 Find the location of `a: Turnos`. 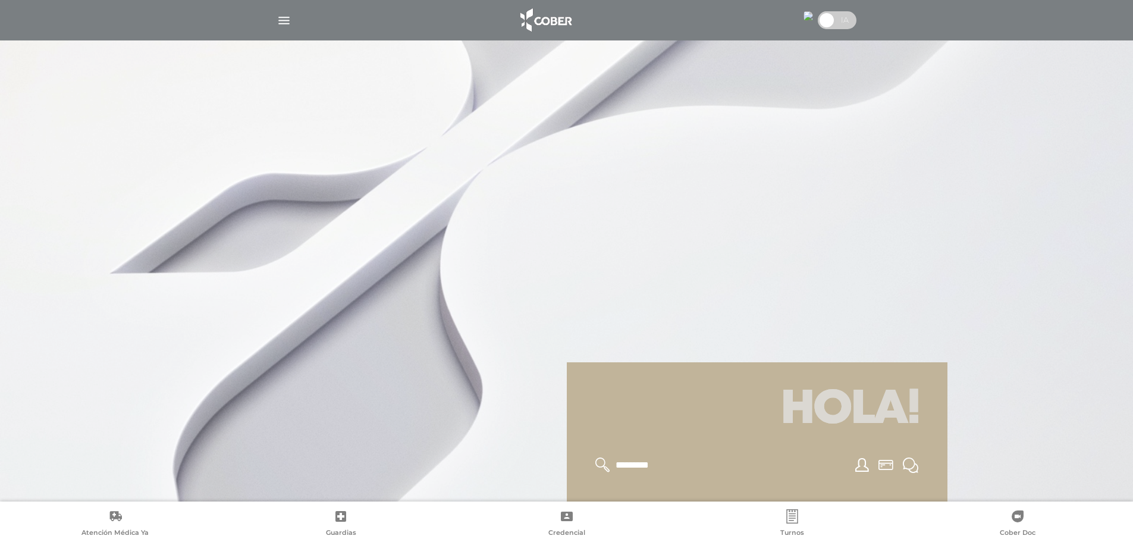

a: Turnos is located at coordinates (791, 524).